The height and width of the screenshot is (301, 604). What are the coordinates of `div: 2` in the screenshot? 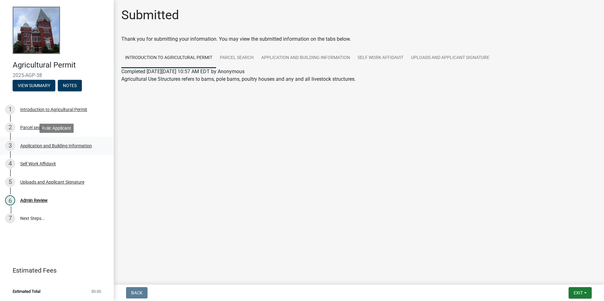 It's located at (10, 128).